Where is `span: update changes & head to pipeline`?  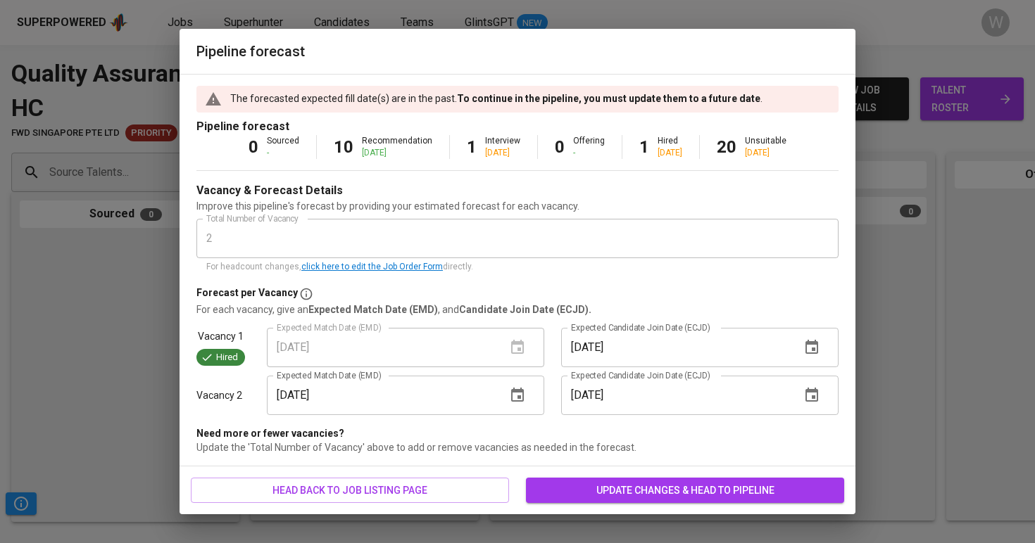
span: update changes & head to pipeline is located at coordinates (685, 491).